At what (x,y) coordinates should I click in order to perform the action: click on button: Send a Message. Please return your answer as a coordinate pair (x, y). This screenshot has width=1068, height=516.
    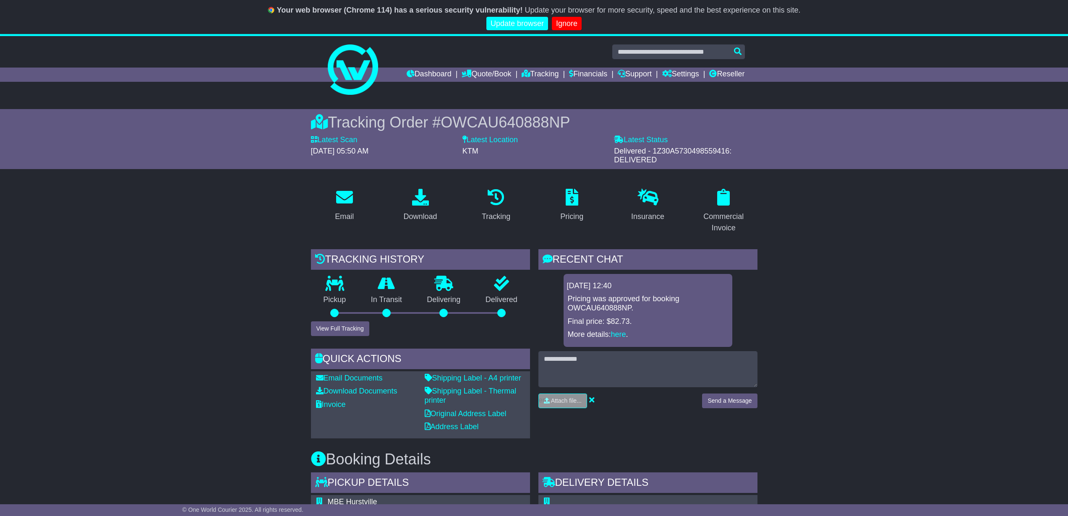
    Looking at the image, I should click on (729, 401).